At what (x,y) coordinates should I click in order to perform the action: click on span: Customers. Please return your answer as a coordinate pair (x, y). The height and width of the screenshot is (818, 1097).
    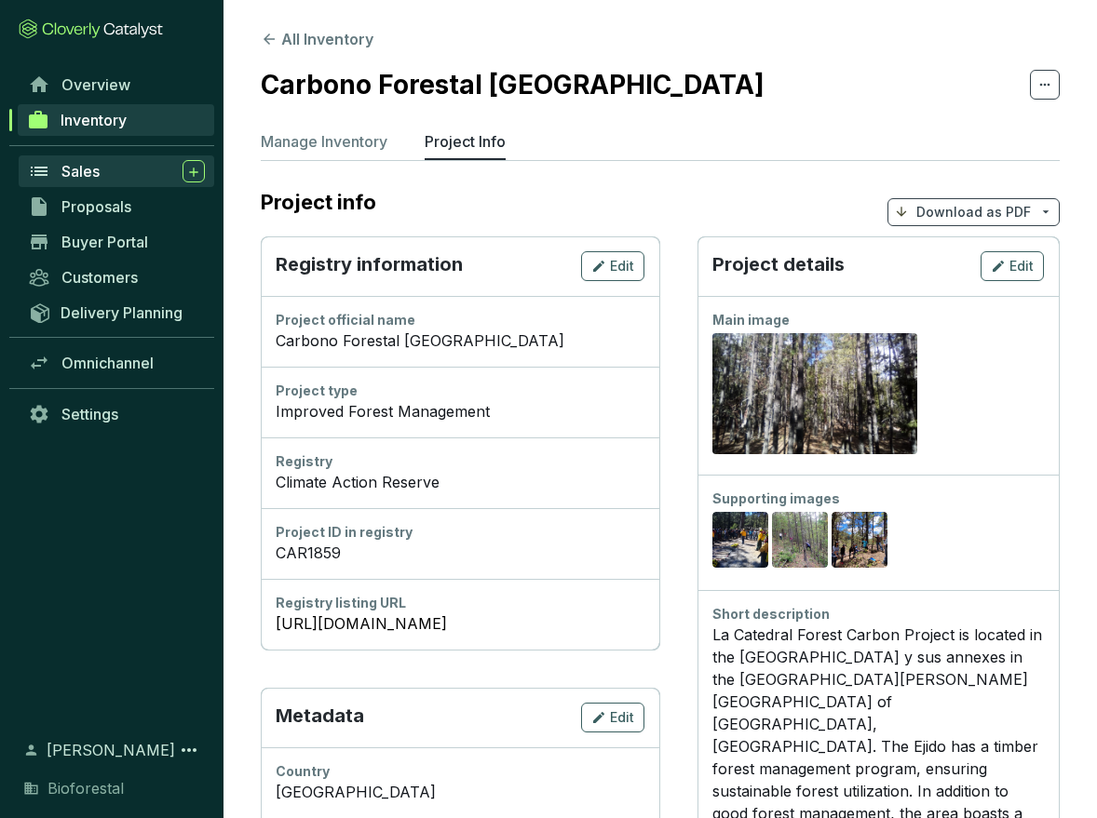
    Looking at the image, I should click on (100, 277).